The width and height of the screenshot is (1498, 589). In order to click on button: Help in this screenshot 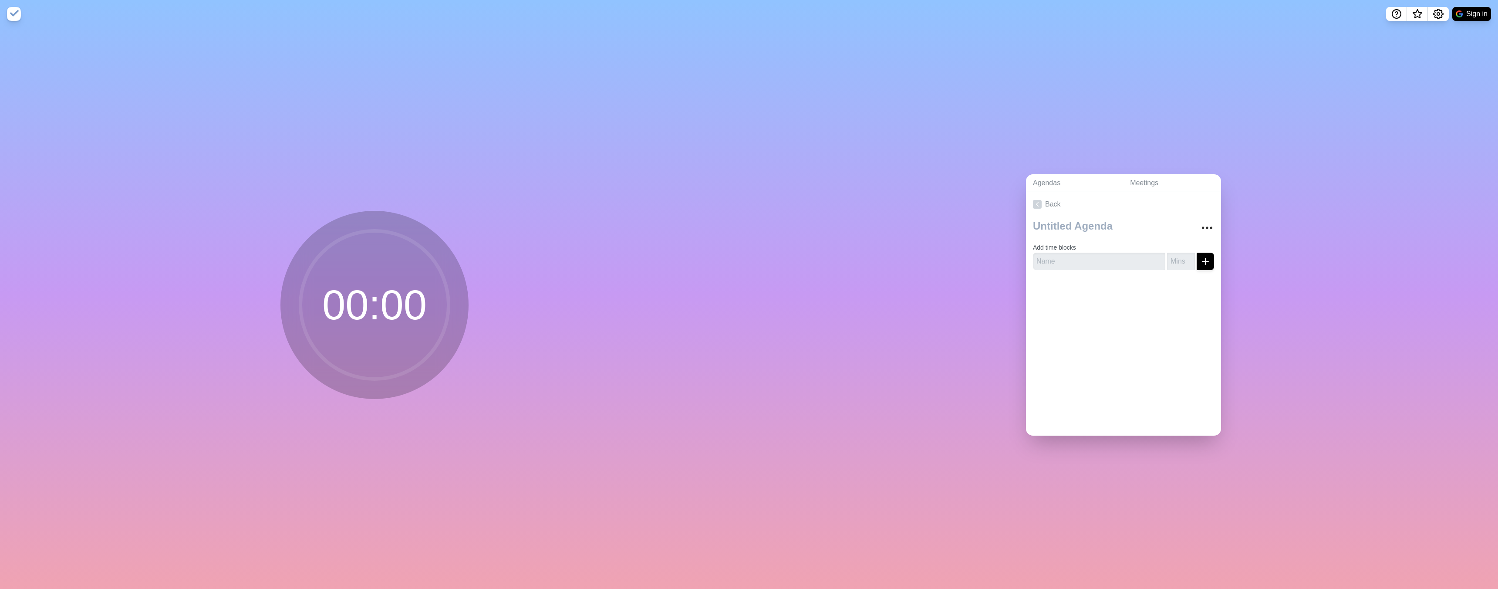, I will do `click(1397, 14)`.